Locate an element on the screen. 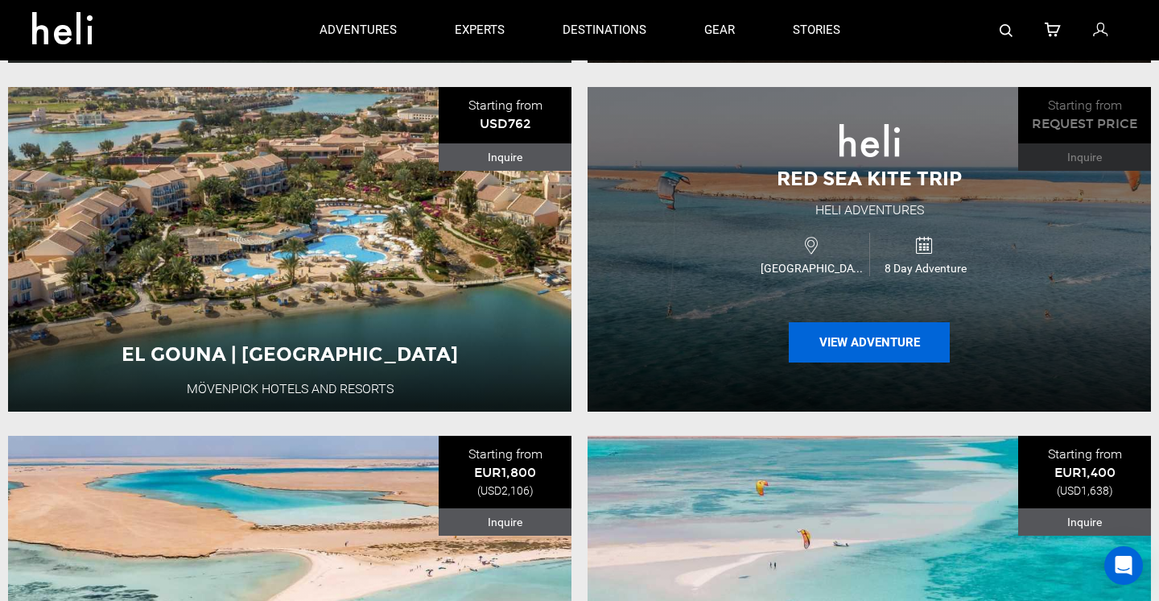  img: images is located at coordinates (869, 140).